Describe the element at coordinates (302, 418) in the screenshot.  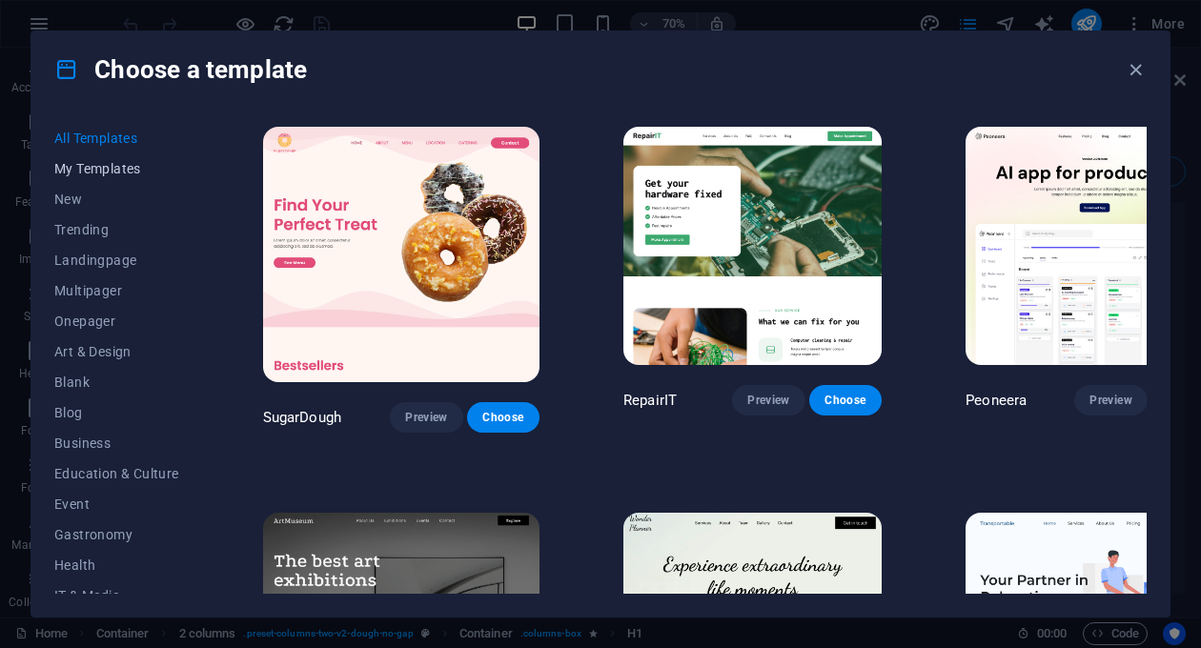
I see `p: SugarDough` at that location.